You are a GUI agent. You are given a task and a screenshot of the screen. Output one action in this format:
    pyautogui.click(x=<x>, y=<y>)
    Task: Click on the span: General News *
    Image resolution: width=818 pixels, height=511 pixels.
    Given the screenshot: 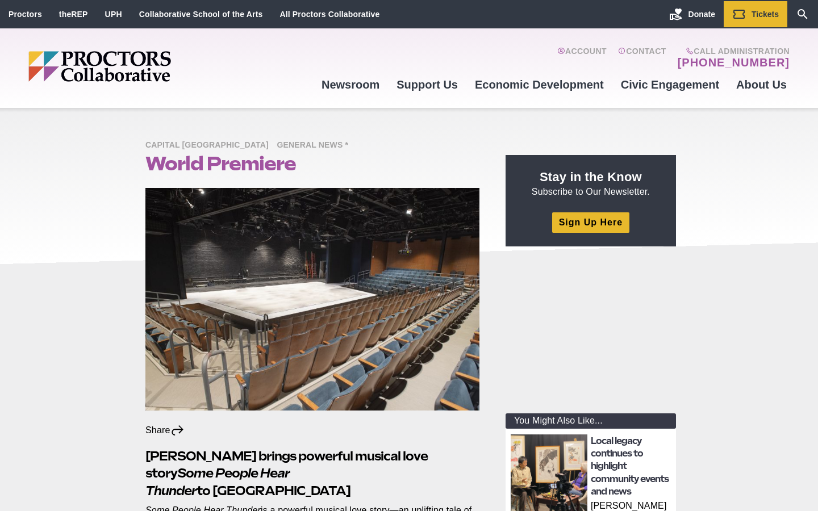 What is the action you would take?
    pyautogui.click(x=315, y=145)
    